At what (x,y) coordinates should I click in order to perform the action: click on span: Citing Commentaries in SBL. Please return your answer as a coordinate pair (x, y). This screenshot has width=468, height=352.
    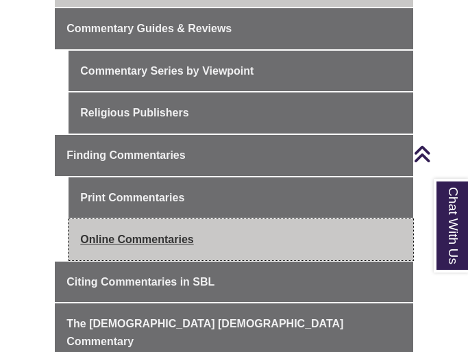
    Looking at the image, I should click on (141, 282).